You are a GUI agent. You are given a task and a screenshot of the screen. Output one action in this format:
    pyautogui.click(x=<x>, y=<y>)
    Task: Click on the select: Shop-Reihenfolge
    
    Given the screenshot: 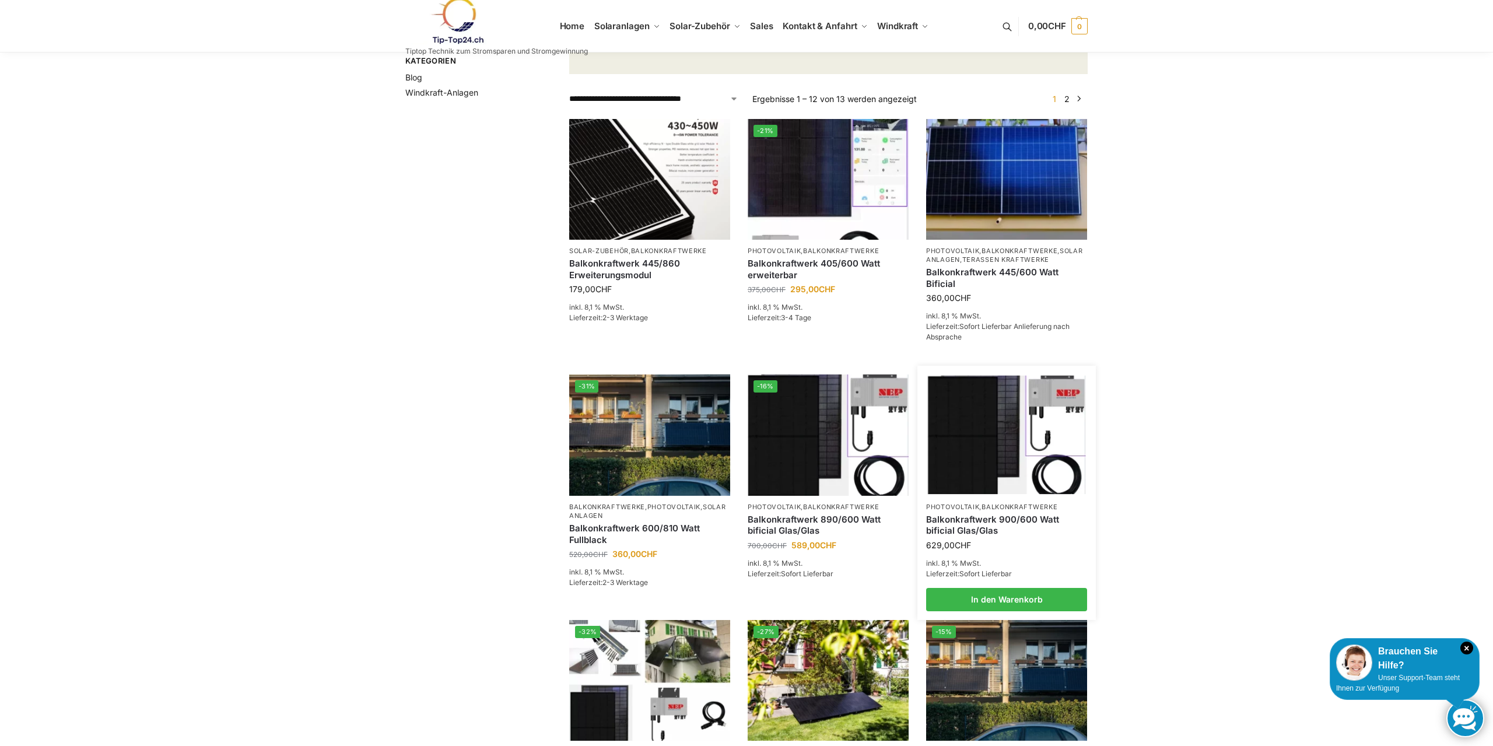 What is the action you would take?
    pyautogui.click(x=654, y=99)
    